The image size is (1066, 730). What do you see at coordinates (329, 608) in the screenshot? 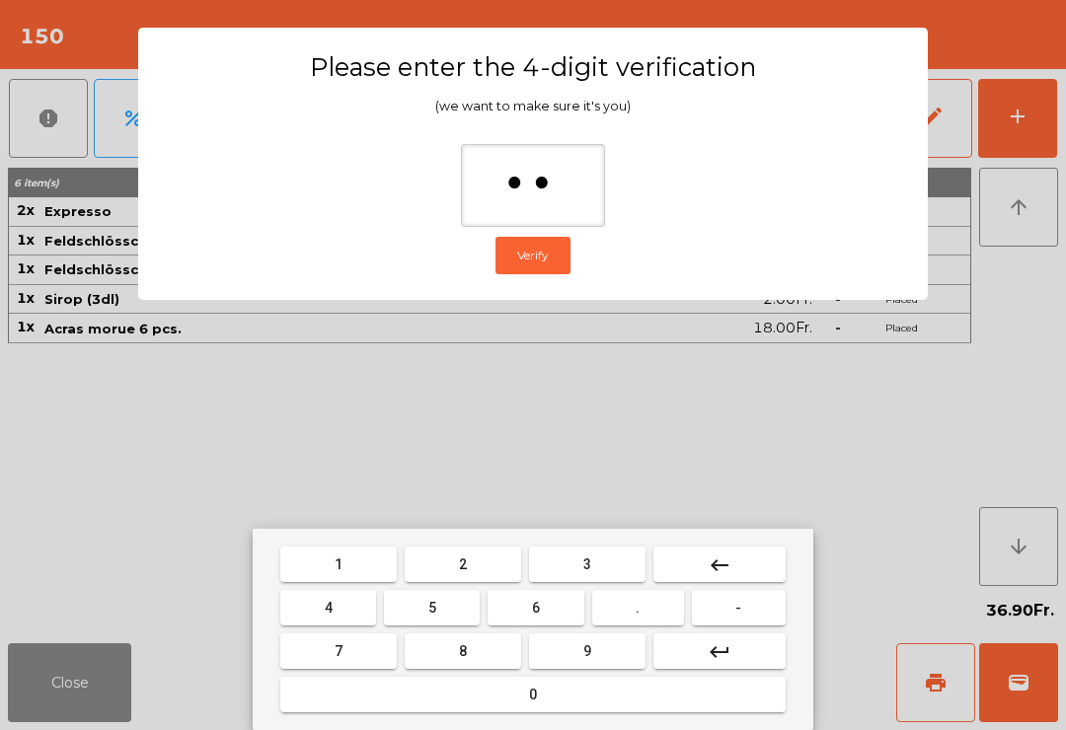
I see `span: 4` at bounding box center [329, 608].